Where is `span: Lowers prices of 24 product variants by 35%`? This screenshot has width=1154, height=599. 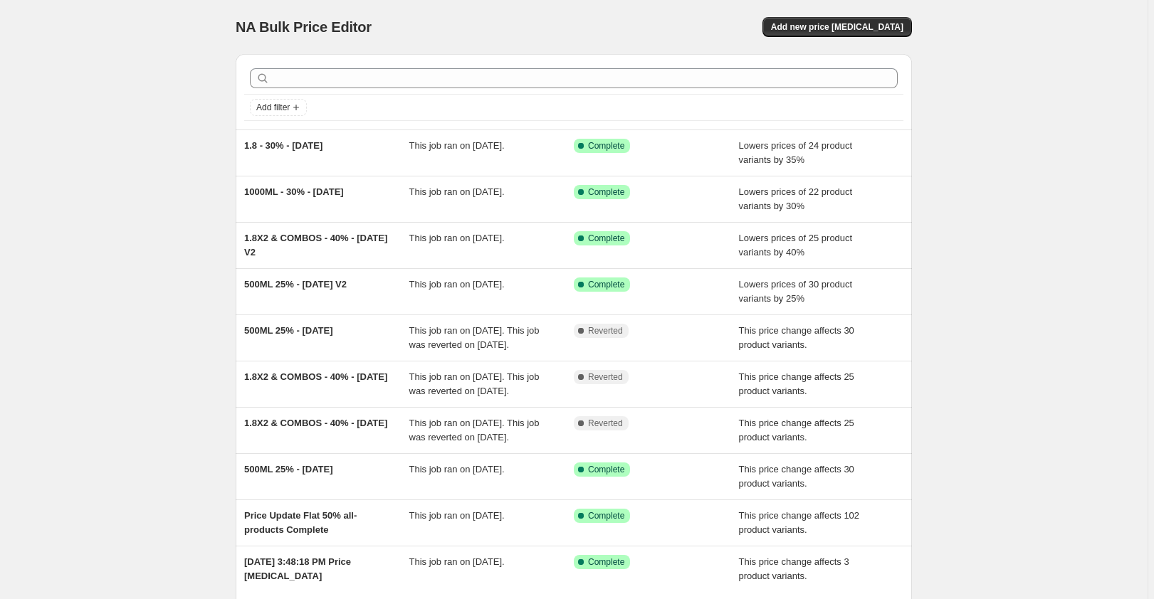 span: Lowers prices of 24 product variants by 35% is located at coordinates (796, 152).